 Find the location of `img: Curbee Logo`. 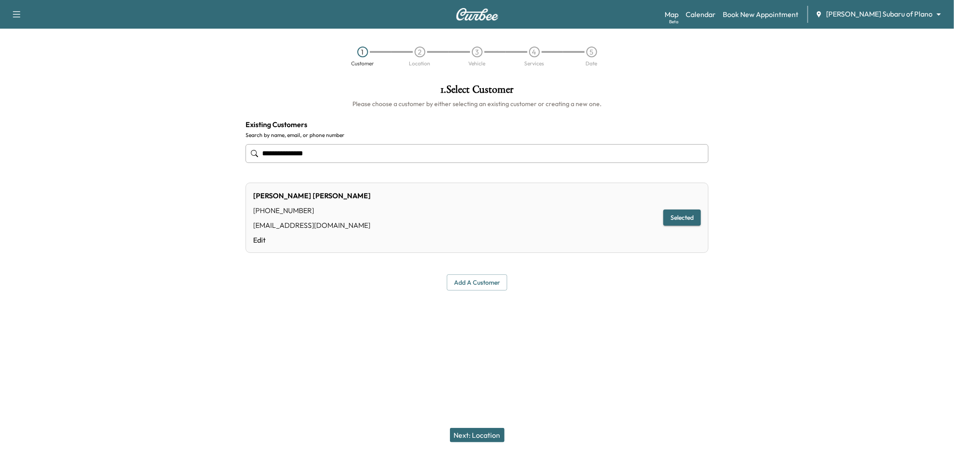

img: Curbee Logo is located at coordinates (477, 14).